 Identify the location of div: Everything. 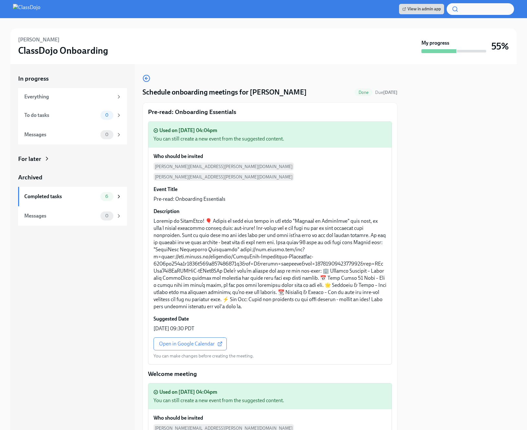
(69, 97).